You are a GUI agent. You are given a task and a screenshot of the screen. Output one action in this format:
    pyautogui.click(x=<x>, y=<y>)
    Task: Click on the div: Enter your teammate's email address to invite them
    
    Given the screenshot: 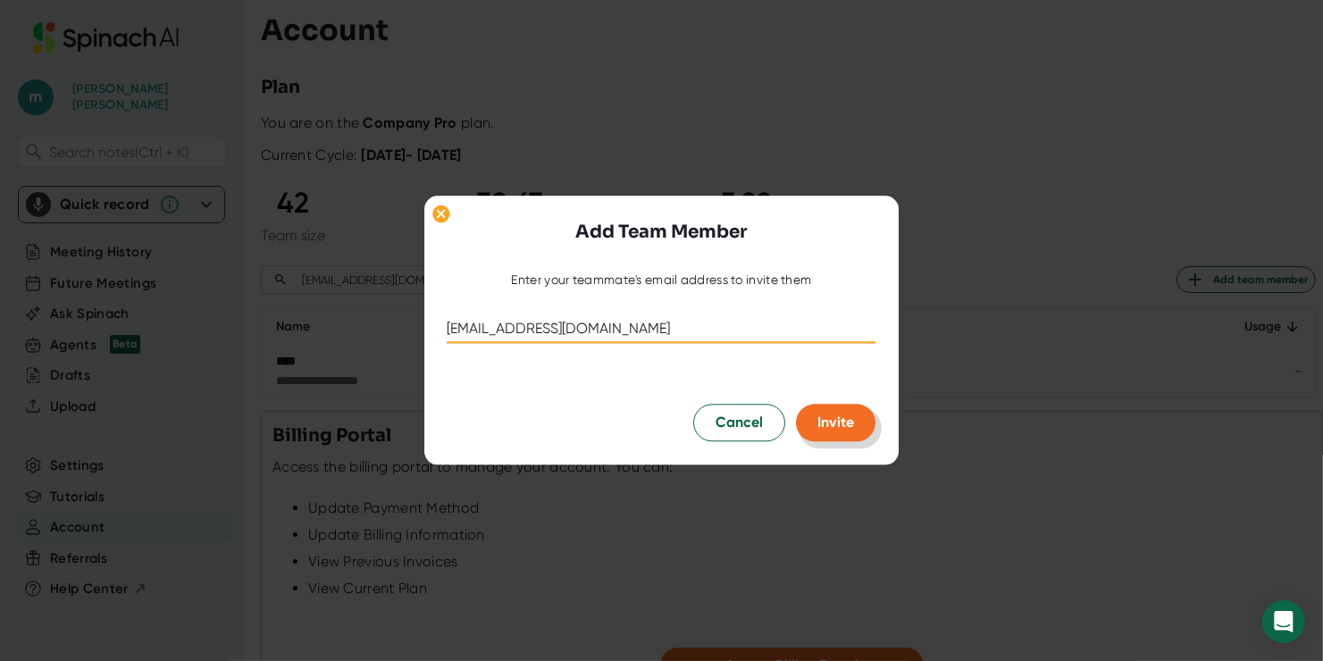 What is the action you would take?
    pyautogui.click(x=662, y=280)
    